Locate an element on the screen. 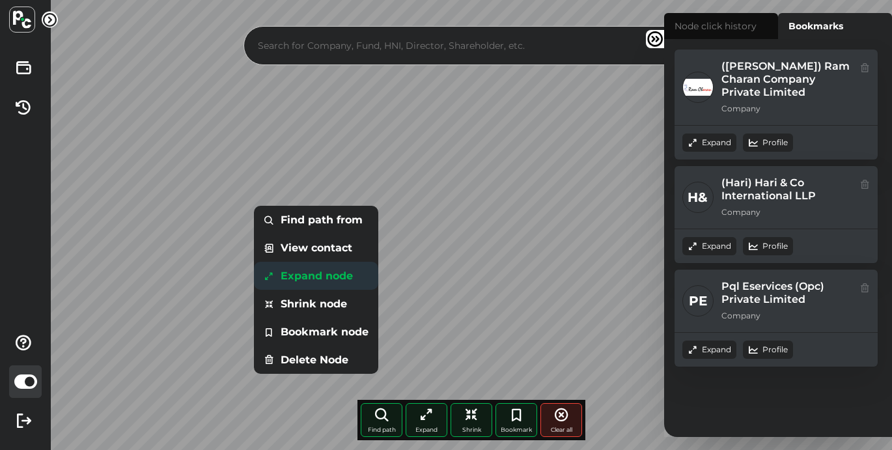 This screenshot has width=892, height=450. span: Expand is located at coordinates (426, 429).